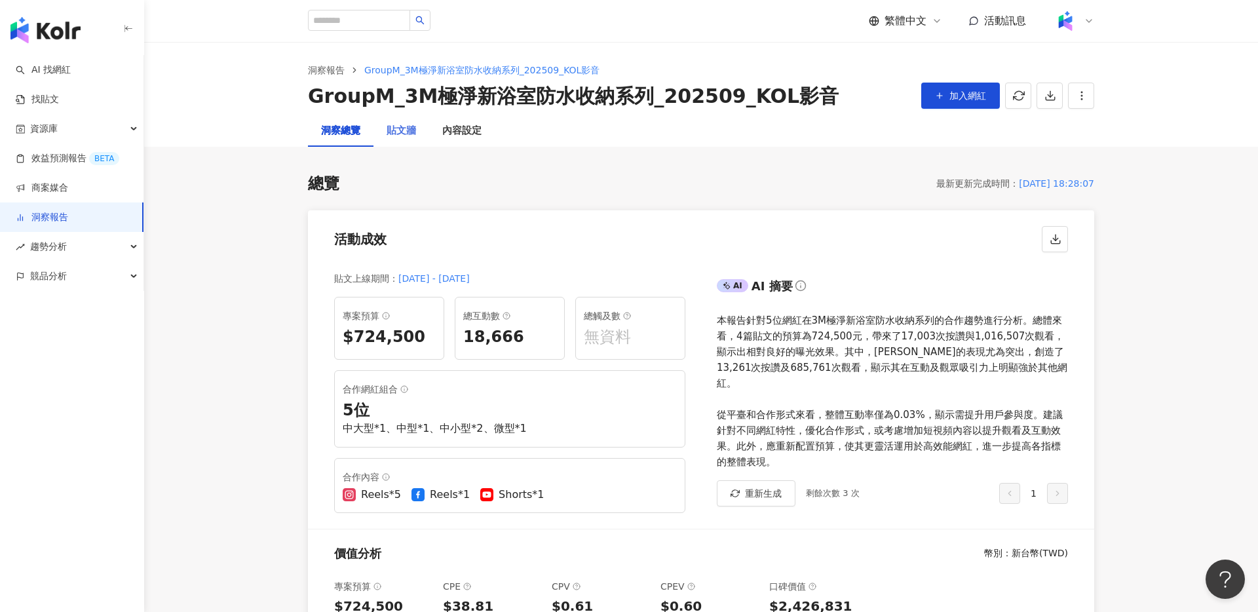 Image resolution: width=1258 pixels, height=612 pixels. I want to click on div: 價值分析, so click(358, 553).